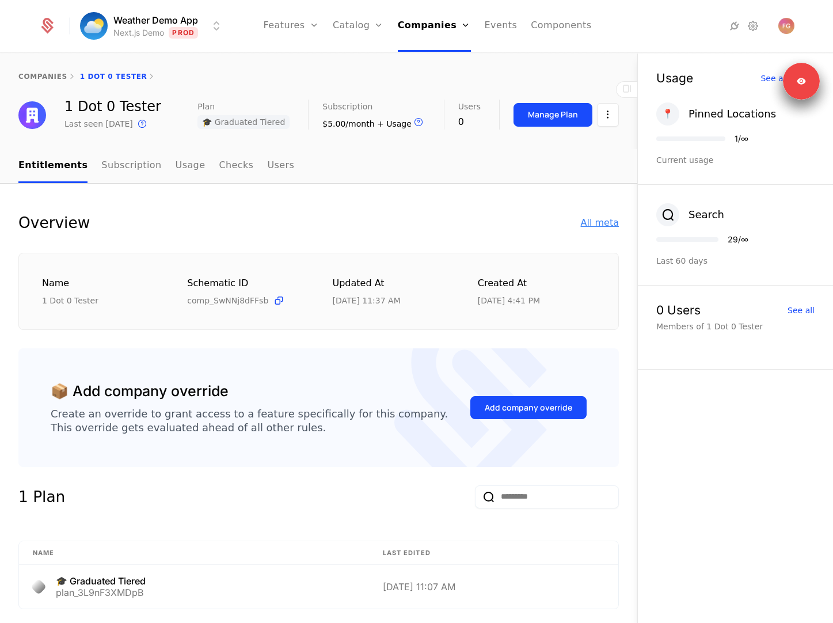  Describe the element at coordinates (786, 26) in the screenshot. I see `img: fynn glover` at that location.